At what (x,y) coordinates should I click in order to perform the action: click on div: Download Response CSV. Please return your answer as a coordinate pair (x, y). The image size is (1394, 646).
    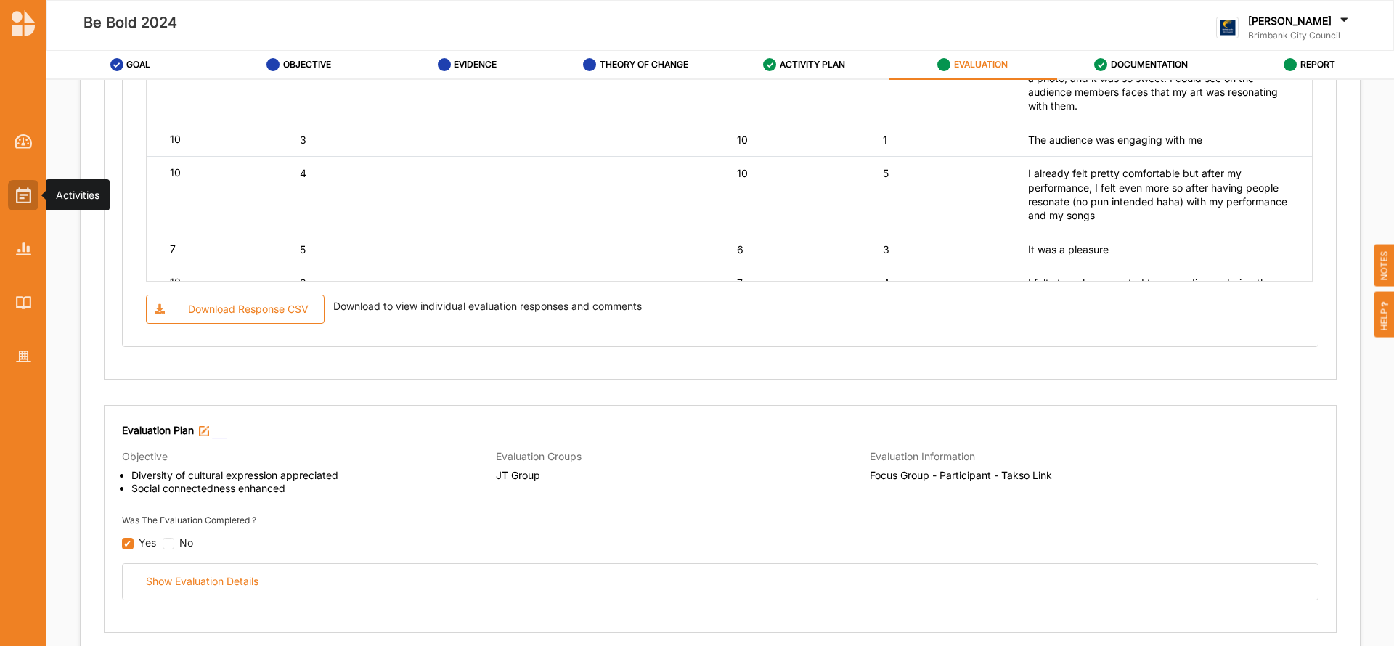
    Looking at the image, I should click on (248, 309).